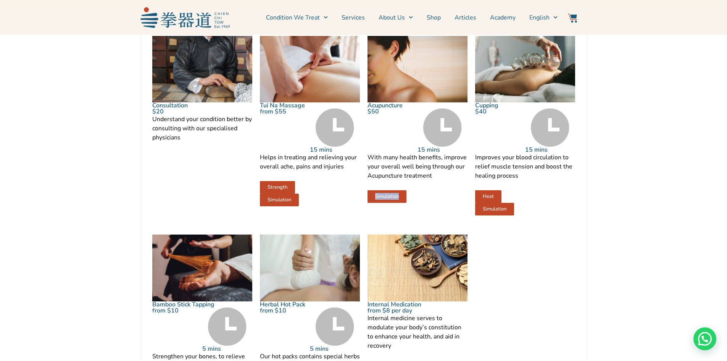 Image resolution: width=727 pixels, height=361 pixels. Describe the element at coordinates (202, 128) in the screenshot. I see `p: Understand your condition better by consulting with our specialised physicians` at that location.